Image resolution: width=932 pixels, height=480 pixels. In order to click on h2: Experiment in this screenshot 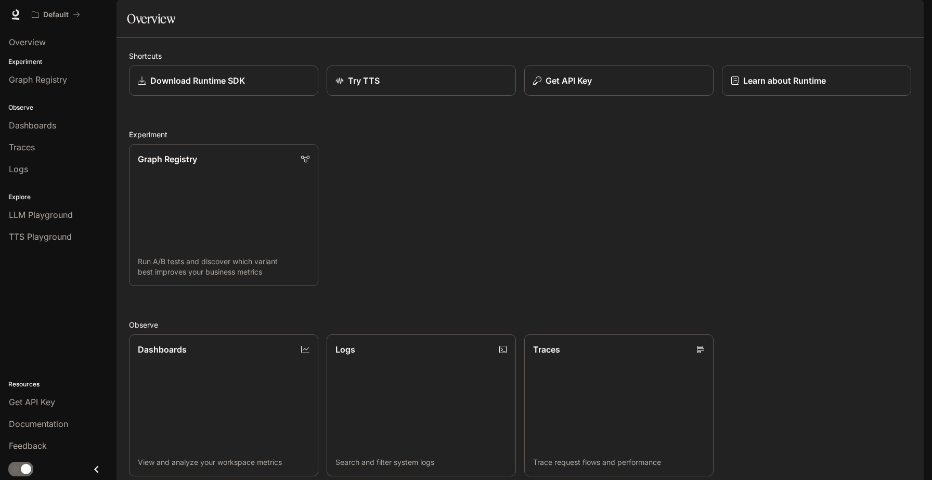, I will do `click(520, 134)`.